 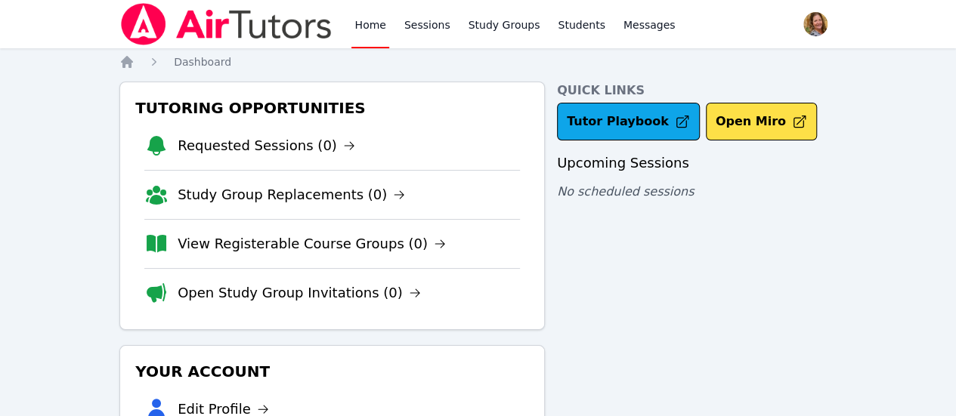 What do you see at coordinates (628, 122) in the screenshot?
I see `a: Tutor Playbook` at bounding box center [628, 122].